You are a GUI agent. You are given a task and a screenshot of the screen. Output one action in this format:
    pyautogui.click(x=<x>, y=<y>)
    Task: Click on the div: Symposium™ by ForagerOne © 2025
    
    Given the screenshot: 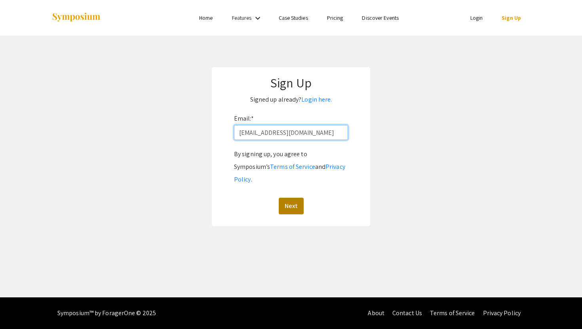 What is the action you would take?
    pyautogui.click(x=106, y=314)
    